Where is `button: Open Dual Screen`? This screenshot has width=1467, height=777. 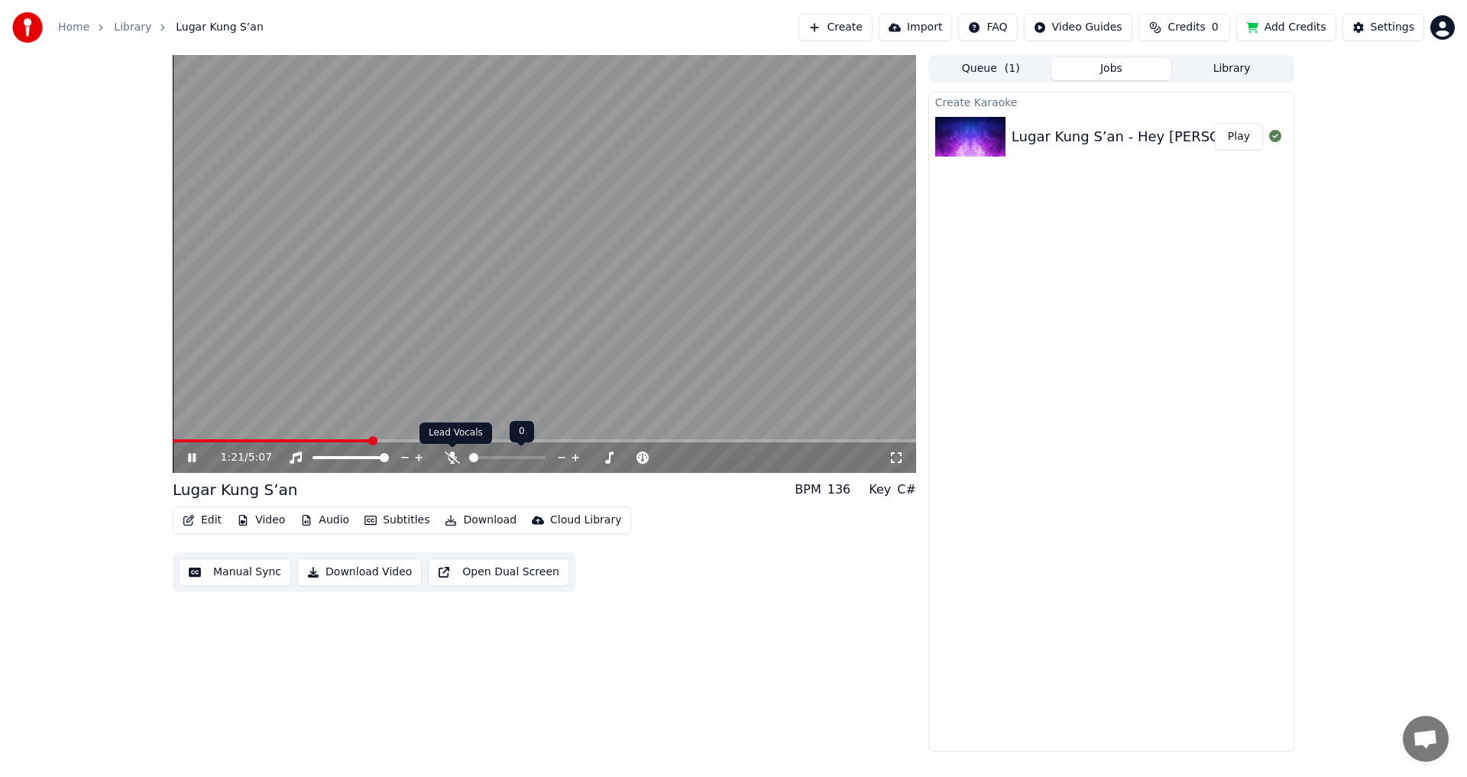
button: Open Dual Screen is located at coordinates (498, 572).